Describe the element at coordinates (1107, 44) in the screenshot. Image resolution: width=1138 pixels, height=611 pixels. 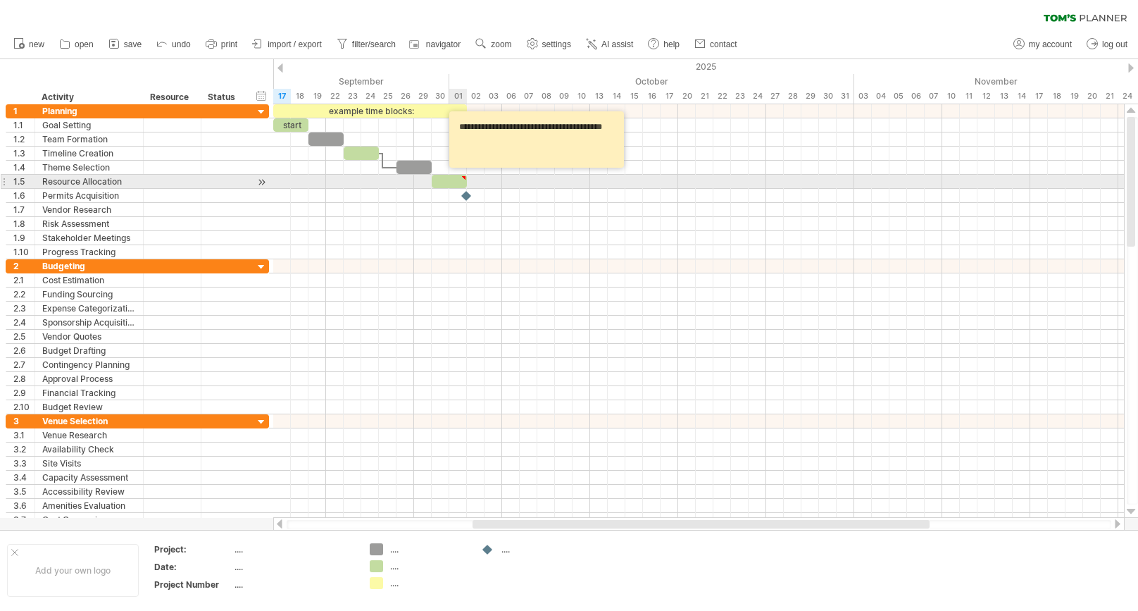
I see `a: log out` at that location.